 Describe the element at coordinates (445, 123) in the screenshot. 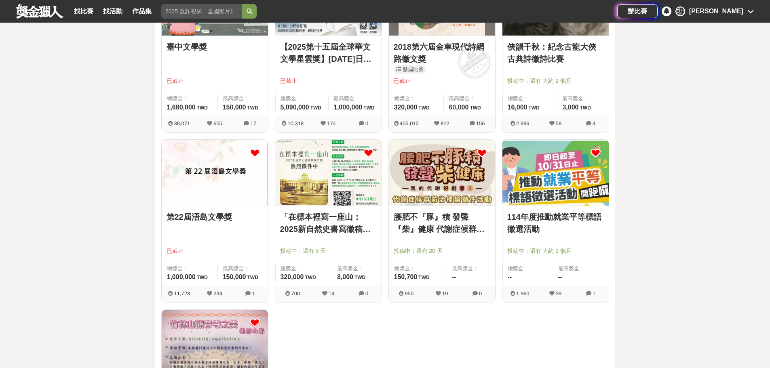

I see `span: 812` at that location.